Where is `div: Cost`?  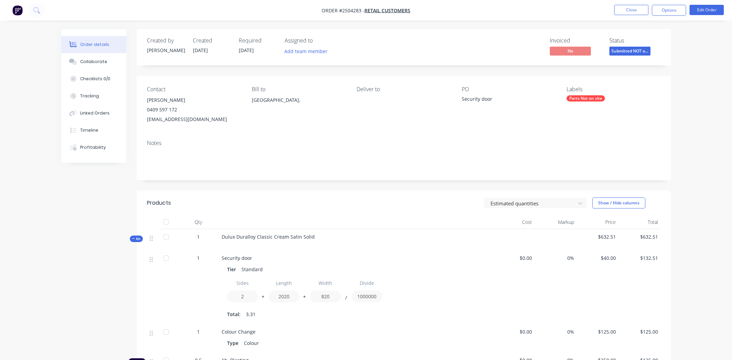
div: Cost is located at coordinates (514, 222).